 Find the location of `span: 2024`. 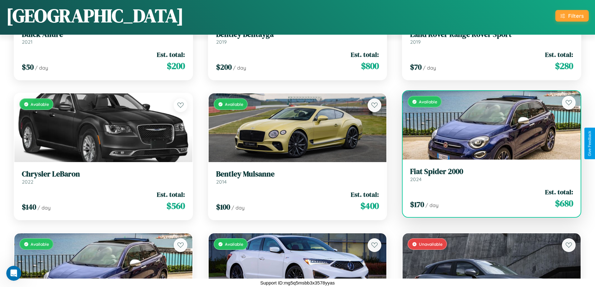

span: 2024 is located at coordinates (416, 179).